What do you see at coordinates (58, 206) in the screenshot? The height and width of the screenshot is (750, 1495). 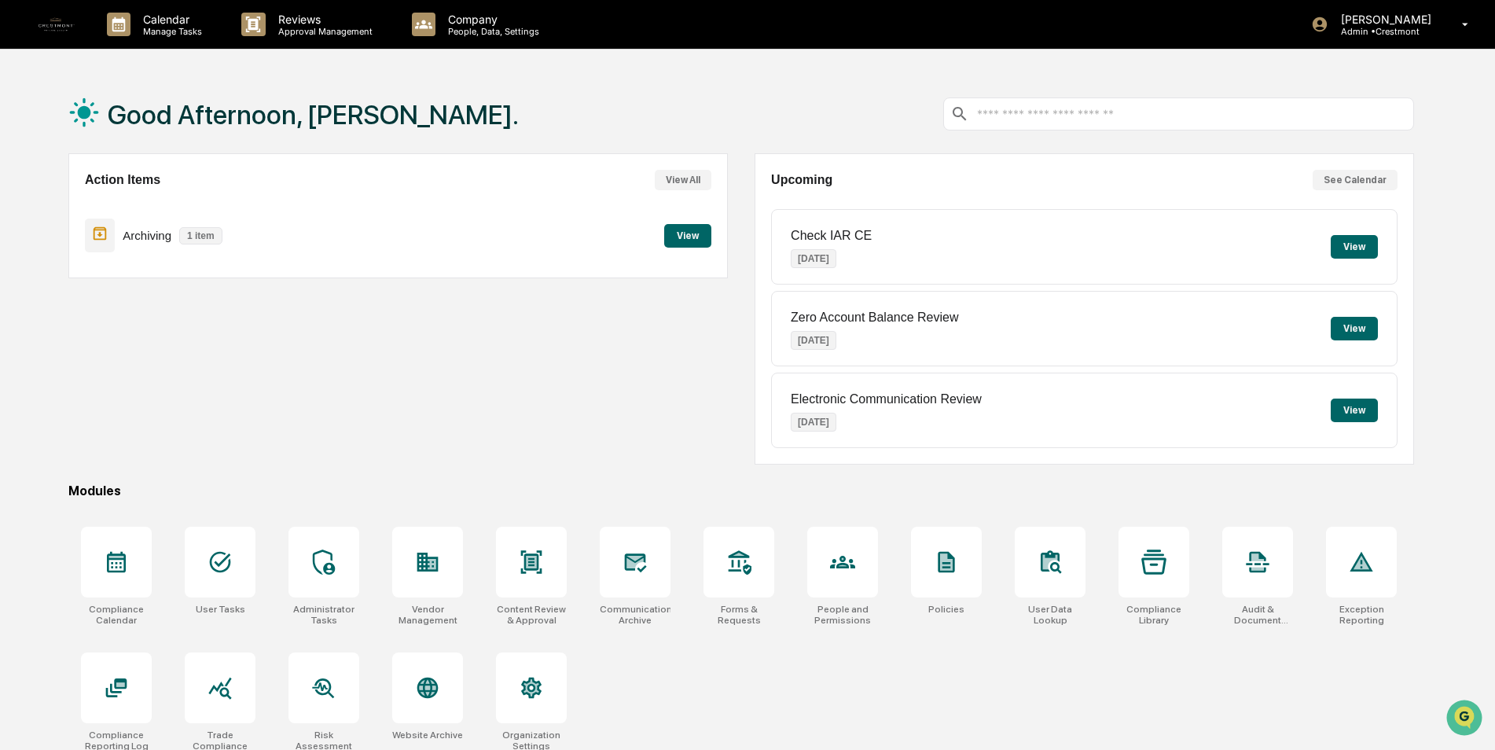 I see `a: 🖐️Preclearance` at bounding box center [58, 206].